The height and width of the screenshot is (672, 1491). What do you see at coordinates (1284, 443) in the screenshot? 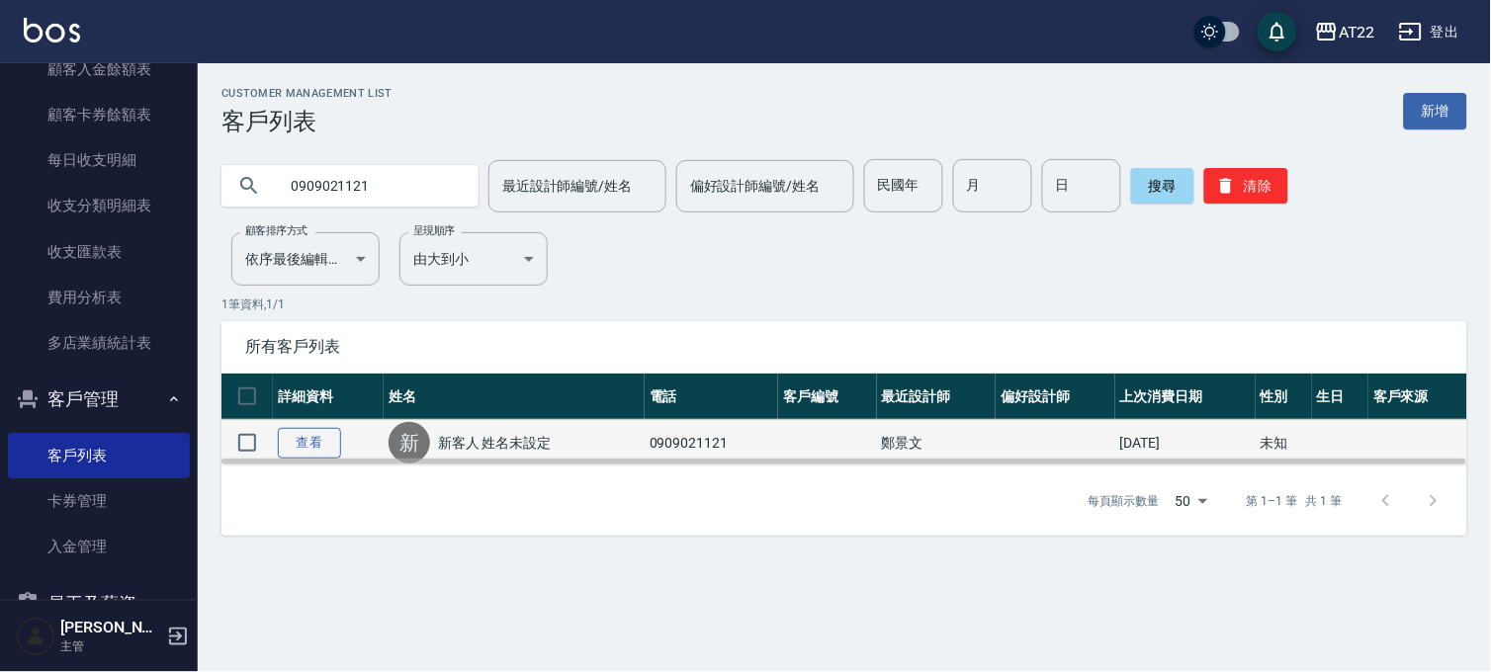
I see `td: 未知` at bounding box center [1284, 443].